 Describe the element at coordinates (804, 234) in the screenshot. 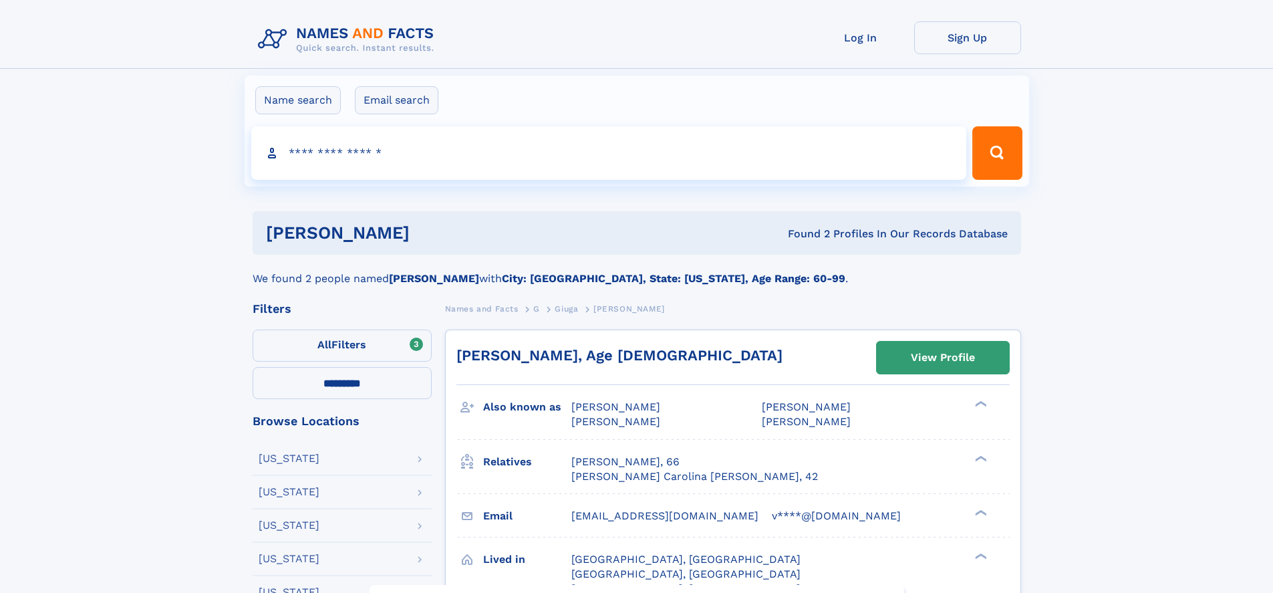

I see `div: Found 2 Profiles In Our Records Database` at that location.